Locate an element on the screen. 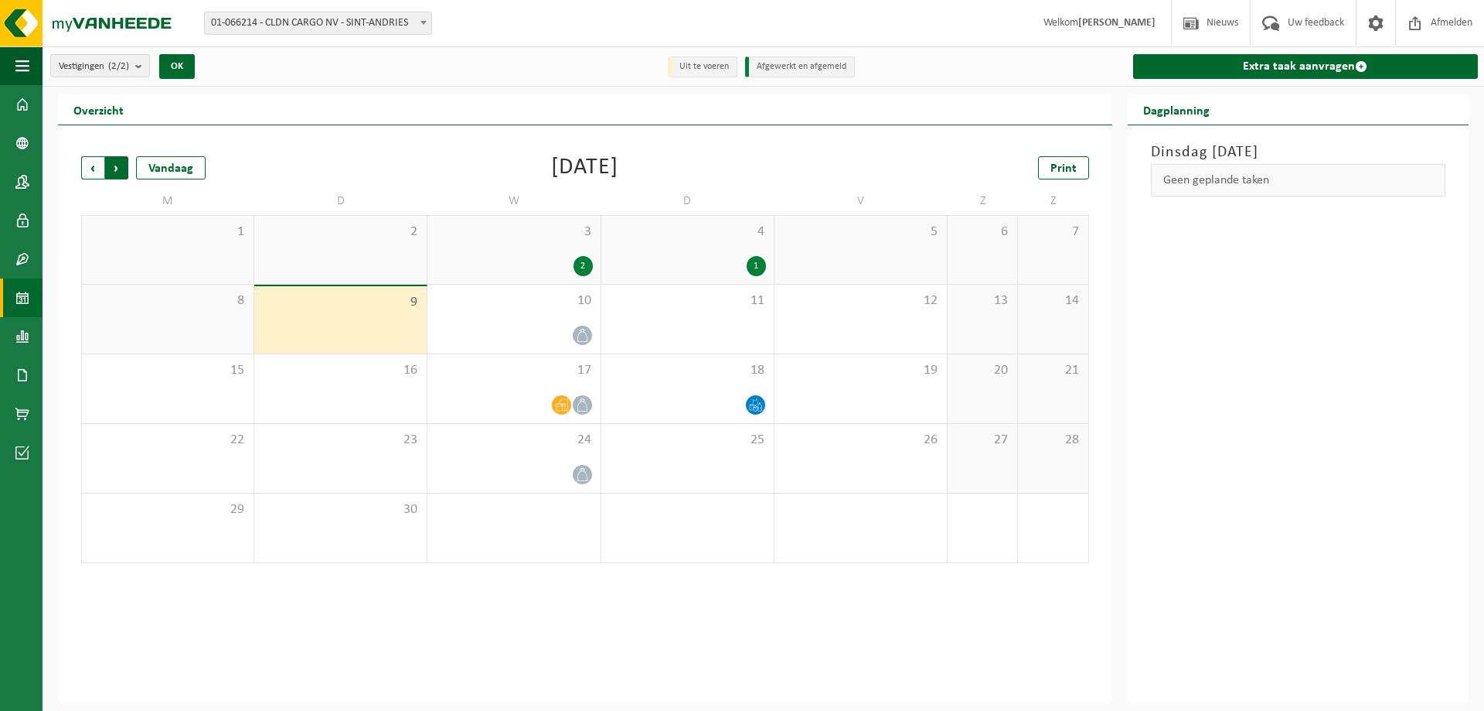 Image resolution: width=1484 pixels, height=711 pixels. span: Volgende is located at coordinates (117, 168).